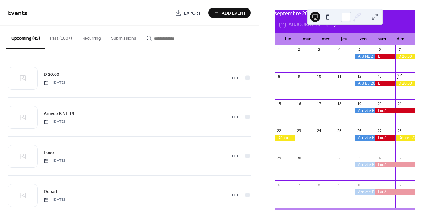 Image resolution: width=431 pixels, height=210 pixels. What do you see at coordinates (363, 39) in the screenshot?
I see `div: ven.` at bounding box center [363, 39].